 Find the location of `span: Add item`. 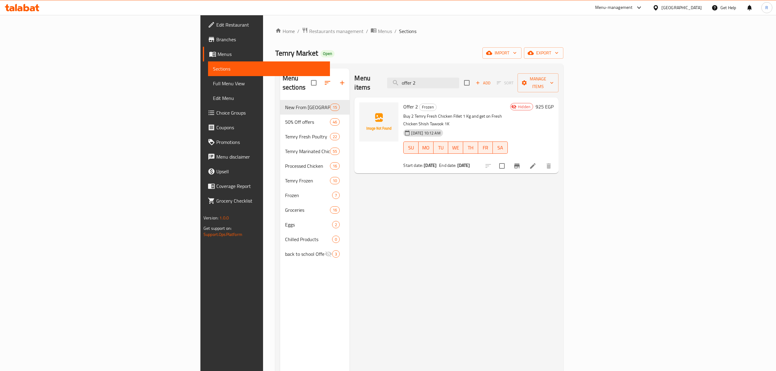

span: Add item is located at coordinates (483, 83).